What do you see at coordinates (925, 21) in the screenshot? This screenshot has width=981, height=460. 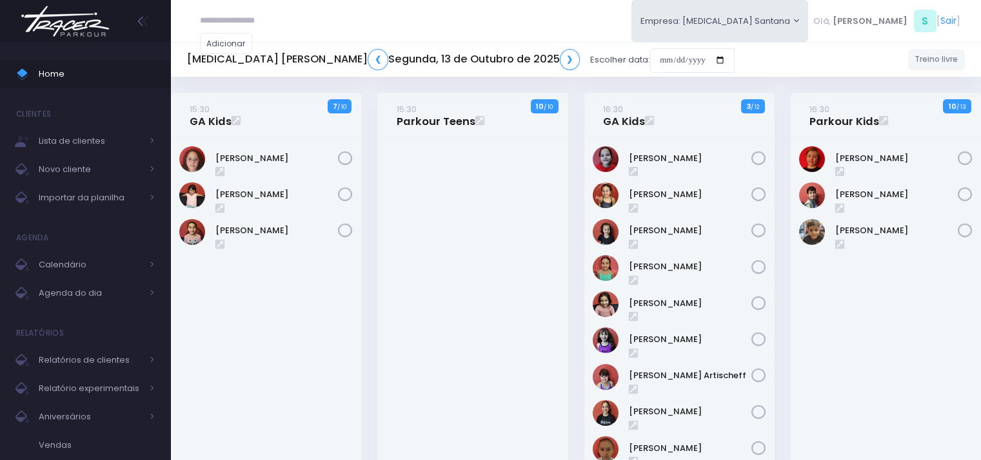 I see `span: S` at bounding box center [925, 21].